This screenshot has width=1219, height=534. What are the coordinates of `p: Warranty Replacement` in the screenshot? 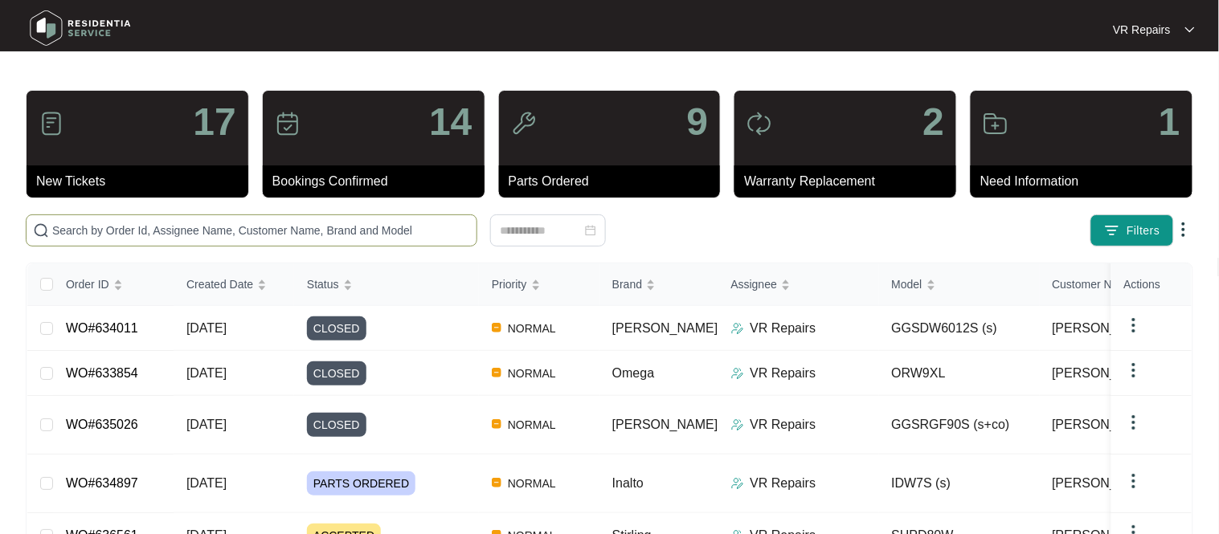 It's located at (850, 182).